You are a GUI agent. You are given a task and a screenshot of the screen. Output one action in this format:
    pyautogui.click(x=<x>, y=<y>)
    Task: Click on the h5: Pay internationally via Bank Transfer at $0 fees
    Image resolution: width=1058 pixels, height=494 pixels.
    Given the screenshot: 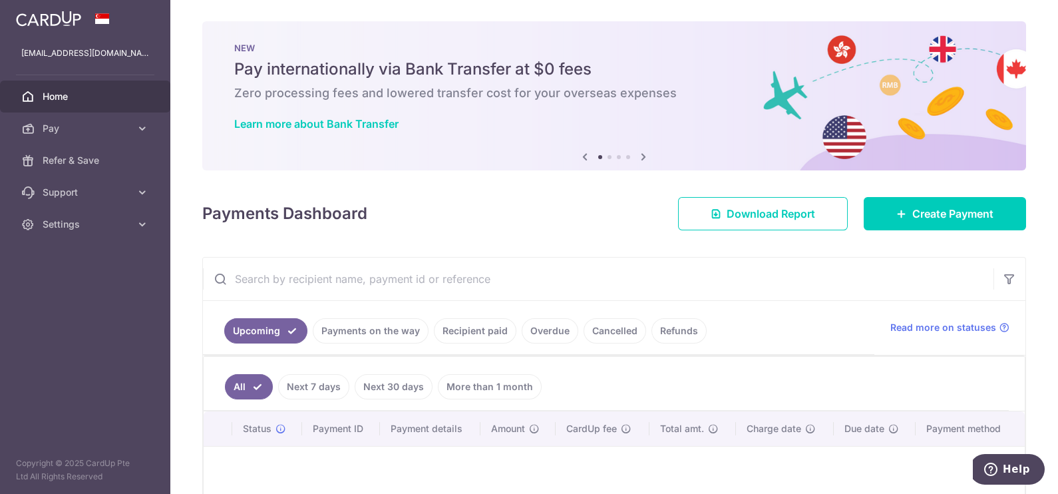 What is the action you would take?
    pyautogui.click(x=614, y=69)
    